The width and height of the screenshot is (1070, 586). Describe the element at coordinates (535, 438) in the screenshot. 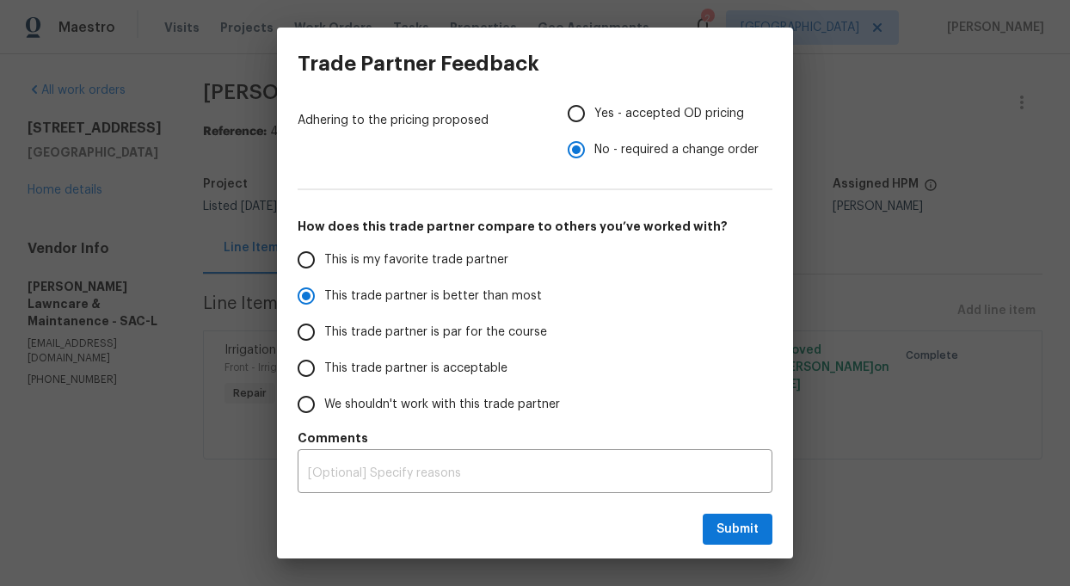

I see `h5: Comments` at that location.